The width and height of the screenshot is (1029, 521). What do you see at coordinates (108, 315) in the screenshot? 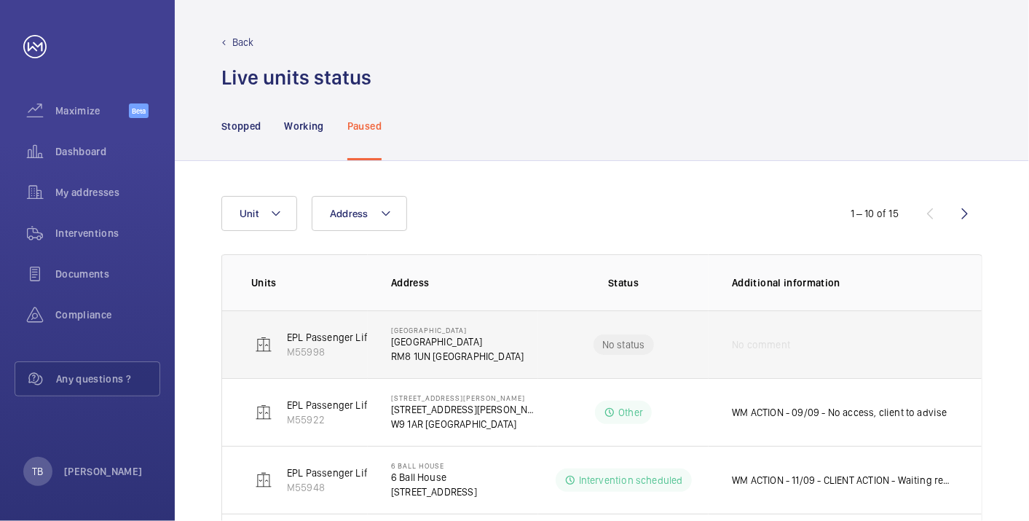
I see `span: Compliance` at bounding box center [108, 315].